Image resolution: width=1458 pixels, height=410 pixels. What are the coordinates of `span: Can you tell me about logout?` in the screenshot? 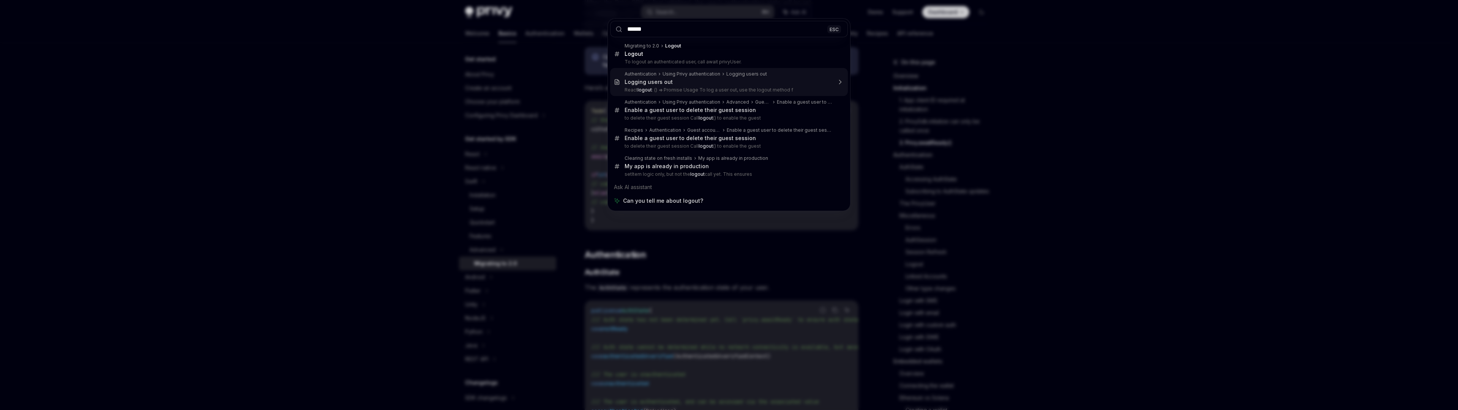 It's located at (663, 201).